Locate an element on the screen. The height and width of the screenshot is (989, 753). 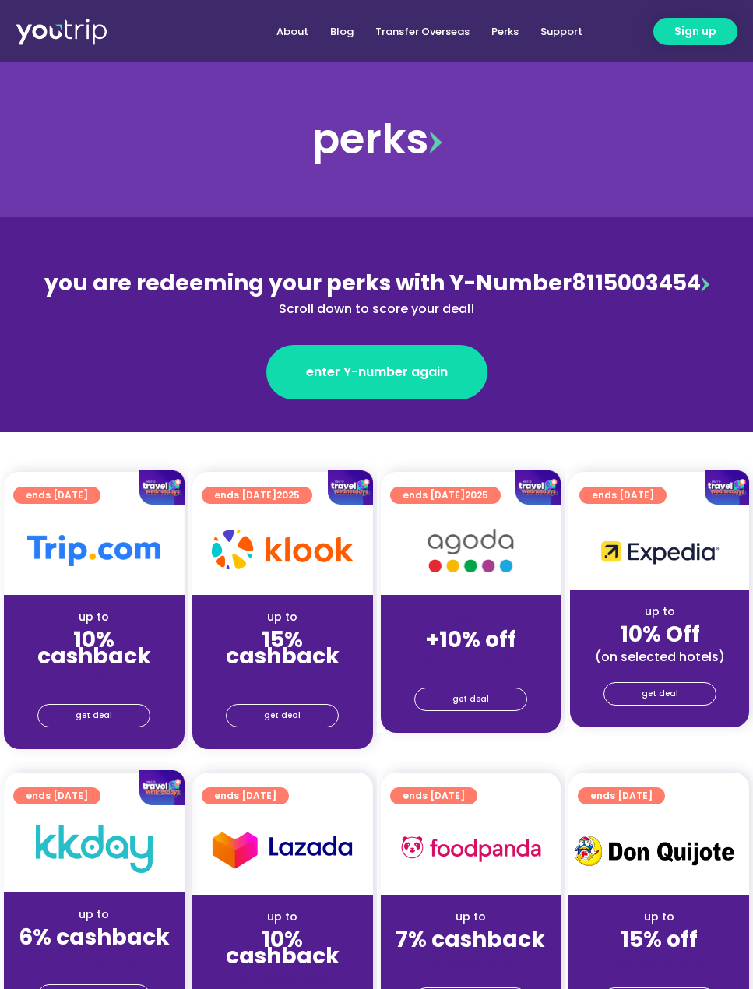
span: you are redeeming your perks with Y-Number is located at coordinates (308, 283).